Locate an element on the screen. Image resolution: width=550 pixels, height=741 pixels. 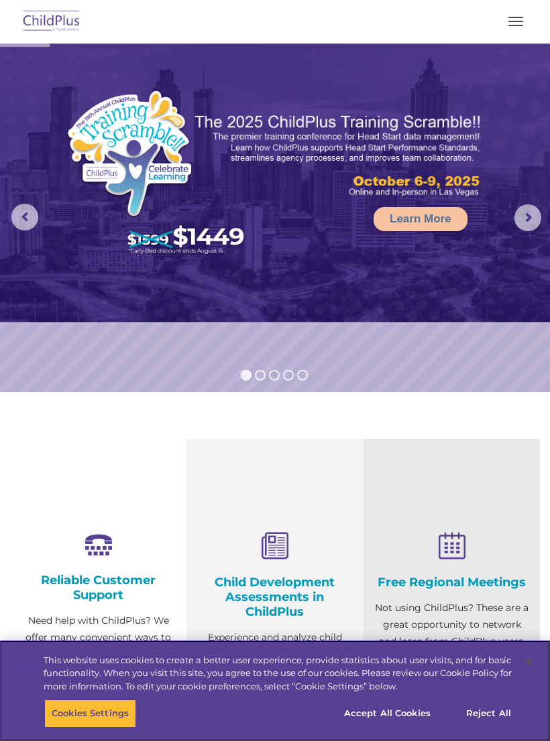
button: Cookies Settings is located at coordinates (90, 714).